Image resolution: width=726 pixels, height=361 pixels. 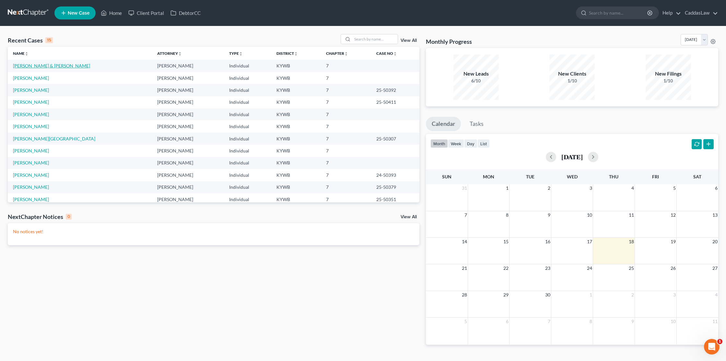 What do you see at coordinates (716, 188) in the screenshot?
I see `span: 6` at bounding box center [716, 188].